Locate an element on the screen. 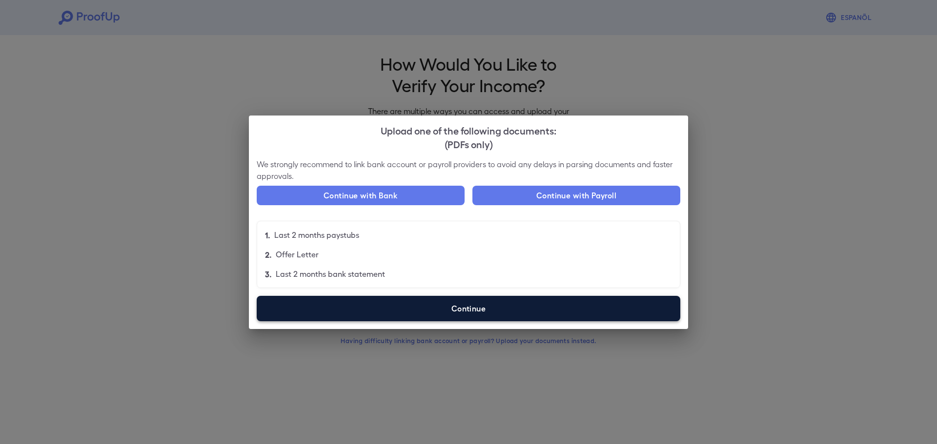 This screenshot has height=444, width=937. button: Continue with Bank is located at coordinates (360, 196).